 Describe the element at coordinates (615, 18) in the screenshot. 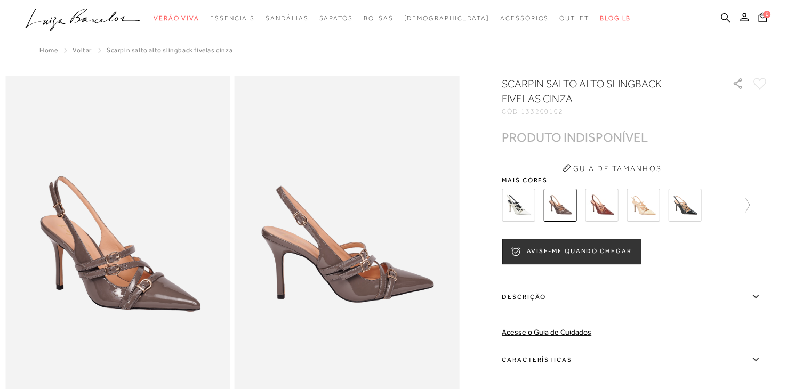

I see `span: BLOG LB` at that location.